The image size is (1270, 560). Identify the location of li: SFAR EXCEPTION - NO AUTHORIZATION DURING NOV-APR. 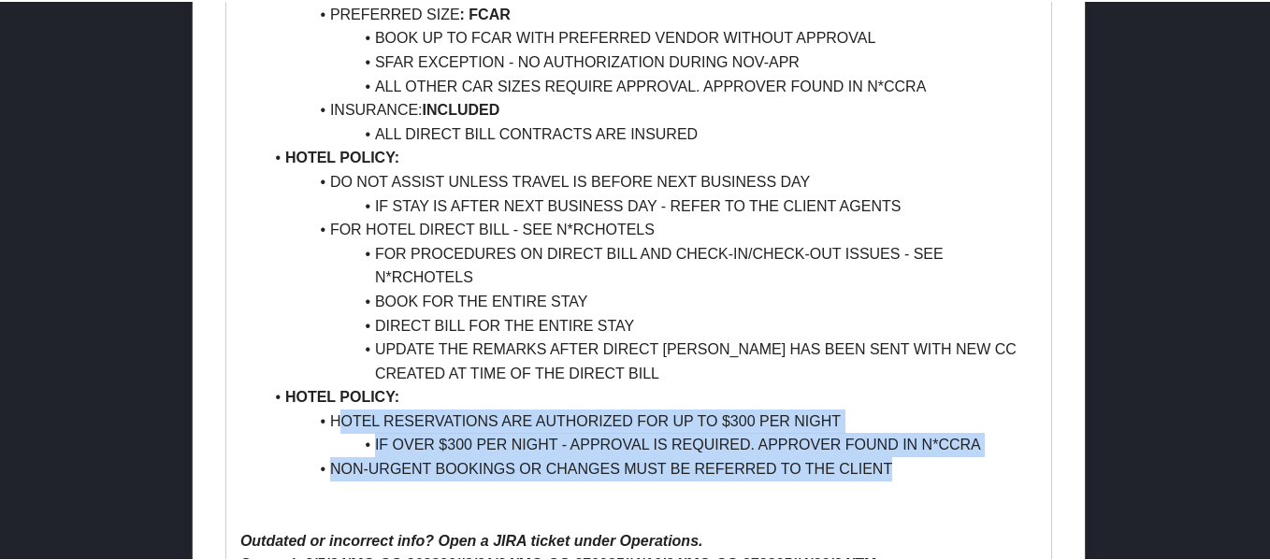
(650, 61).